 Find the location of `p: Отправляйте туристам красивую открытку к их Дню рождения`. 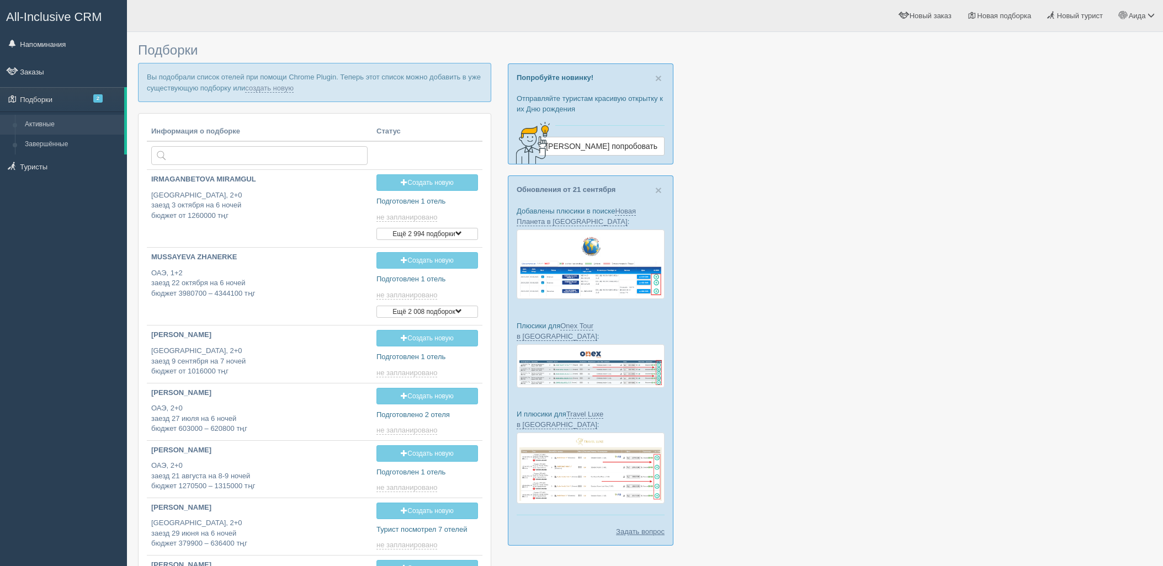

p: Отправляйте туристам красивую открытку к их Дню рождения is located at coordinates (591, 104).